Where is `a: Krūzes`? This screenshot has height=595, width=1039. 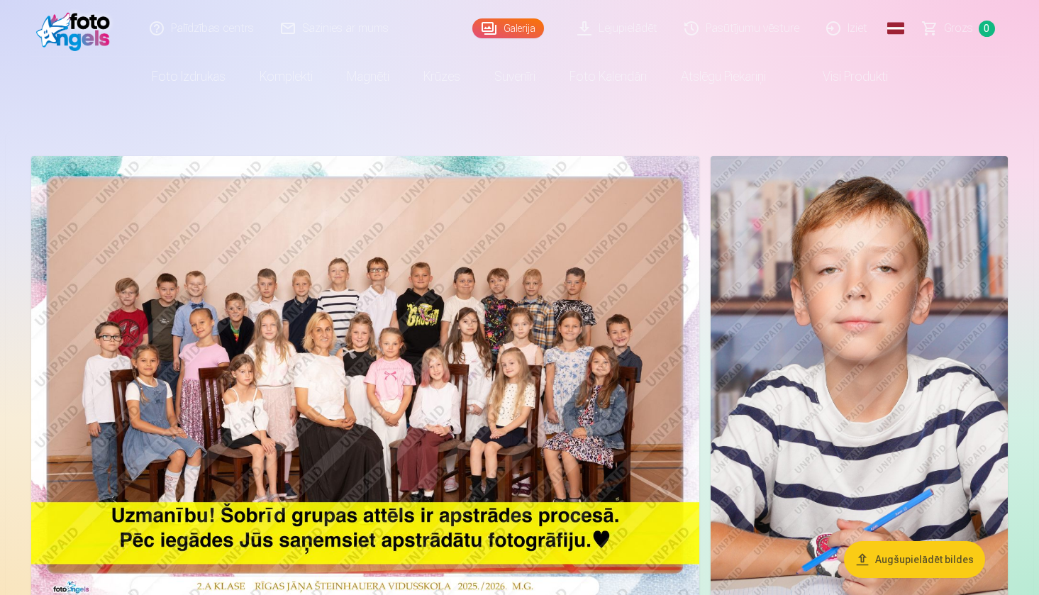 a: Krūzes is located at coordinates (442, 77).